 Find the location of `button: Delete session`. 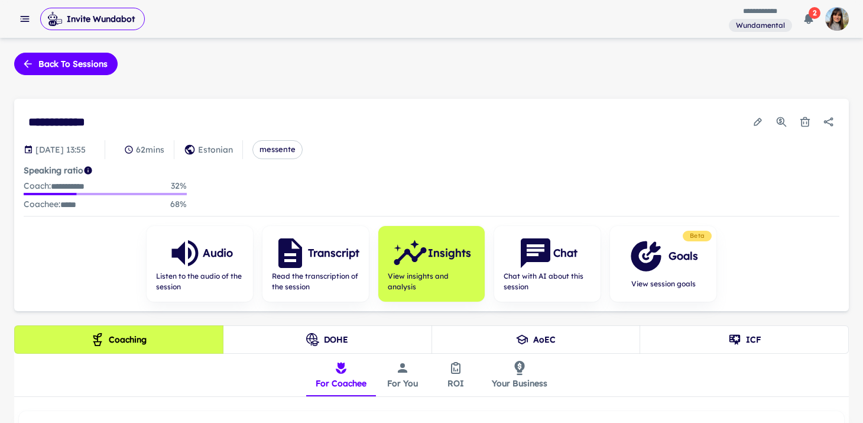

button: Delete session is located at coordinates (805, 122).